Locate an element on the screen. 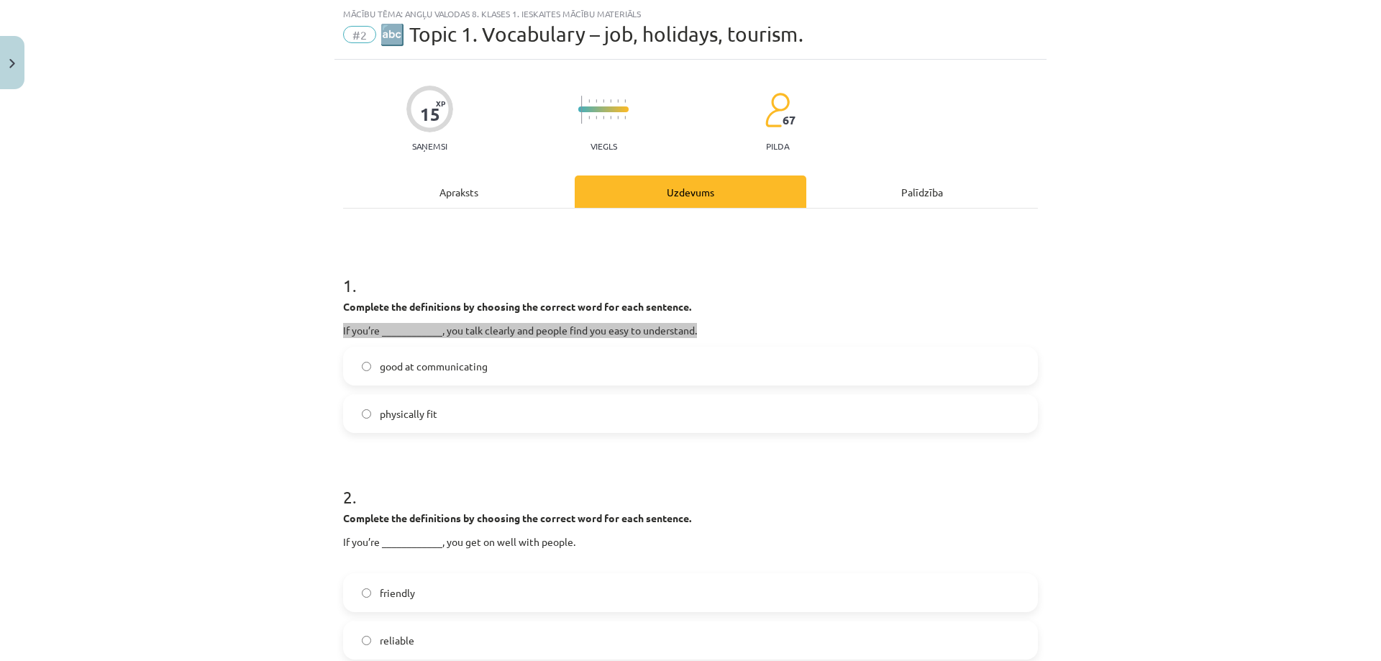 This screenshot has height=661, width=1381. div: Mācību tēma: Angļu valodas 8. klases 1. ieskaites mācību materiāls is located at coordinates (690, 14).